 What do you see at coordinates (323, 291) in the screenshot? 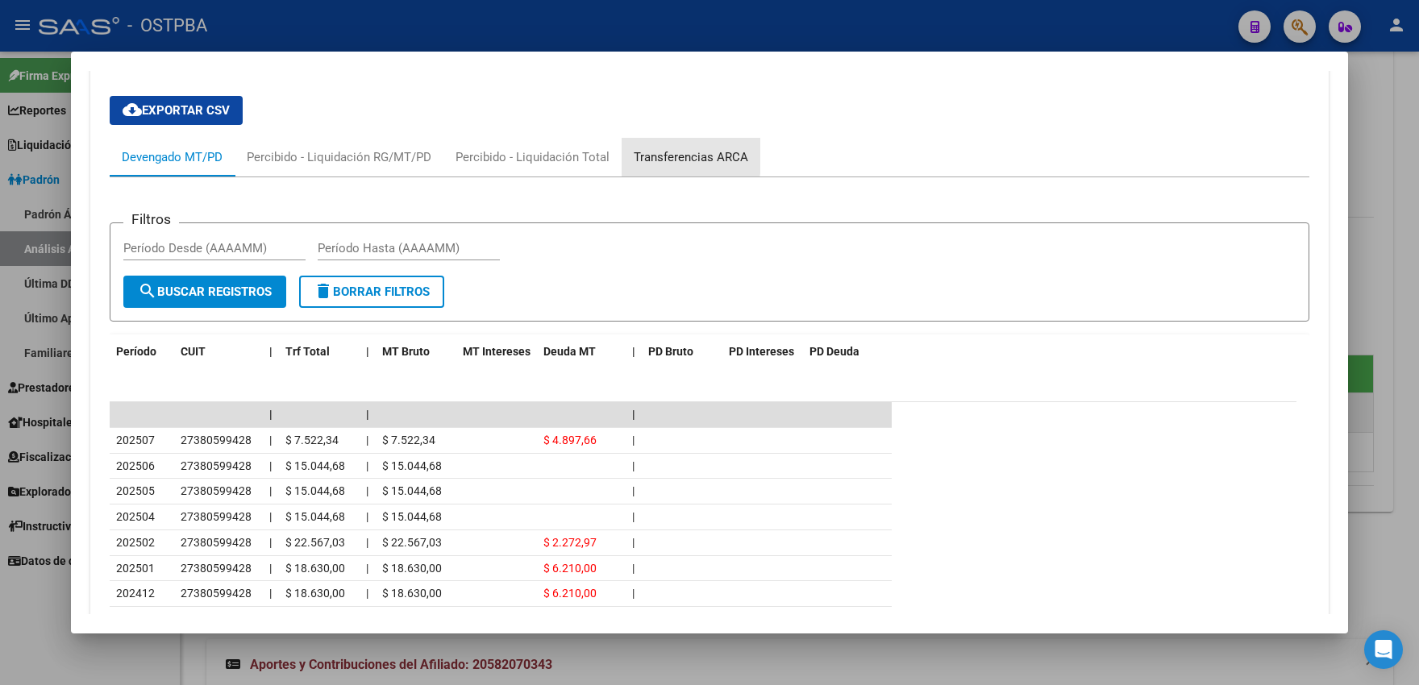
I see `mat-icon: delete` at bounding box center [323, 291].